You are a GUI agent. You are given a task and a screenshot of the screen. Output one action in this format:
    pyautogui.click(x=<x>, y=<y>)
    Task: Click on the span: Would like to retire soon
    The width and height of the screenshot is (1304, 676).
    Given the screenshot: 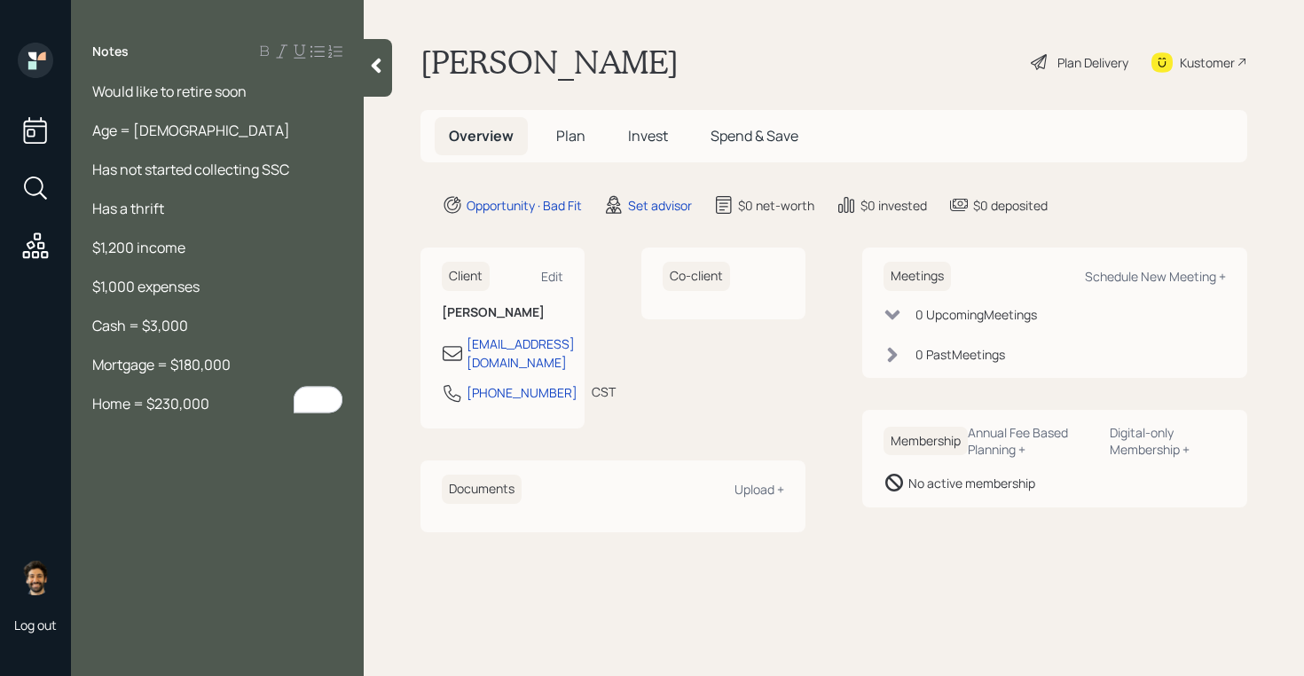 What is the action you would take?
    pyautogui.click(x=169, y=91)
    